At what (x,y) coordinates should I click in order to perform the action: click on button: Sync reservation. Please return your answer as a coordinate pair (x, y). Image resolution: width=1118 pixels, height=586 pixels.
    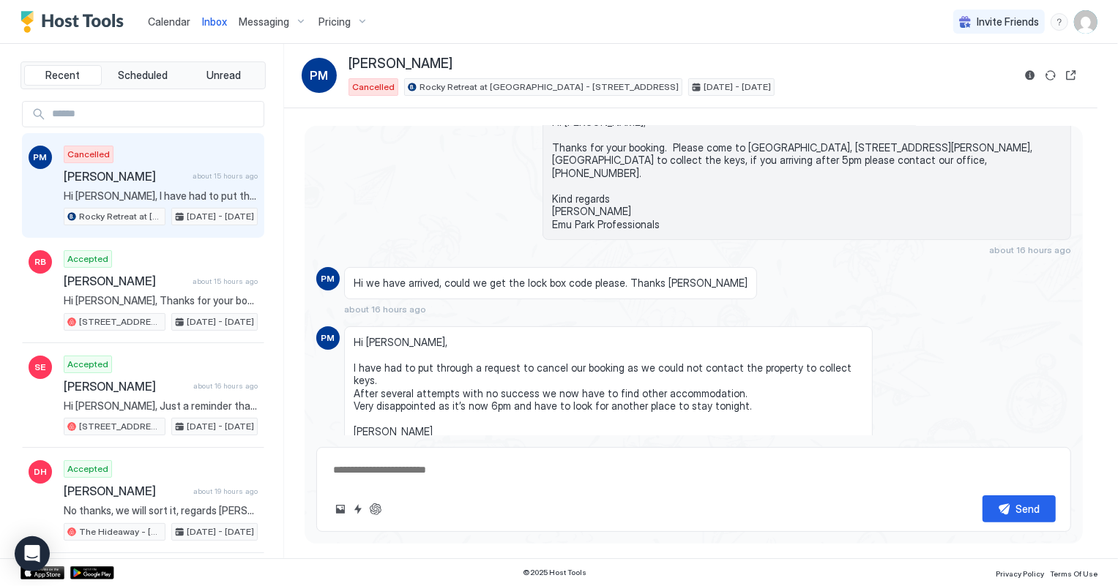
    Looking at the image, I should click on (1050, 75).